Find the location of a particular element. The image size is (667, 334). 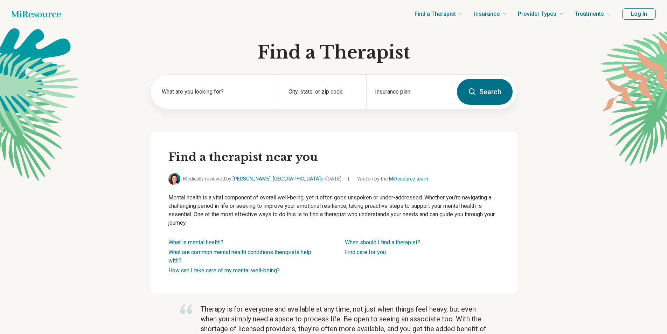

a: How can I take care of my mental well-being? is located at coordinates (224, 270).